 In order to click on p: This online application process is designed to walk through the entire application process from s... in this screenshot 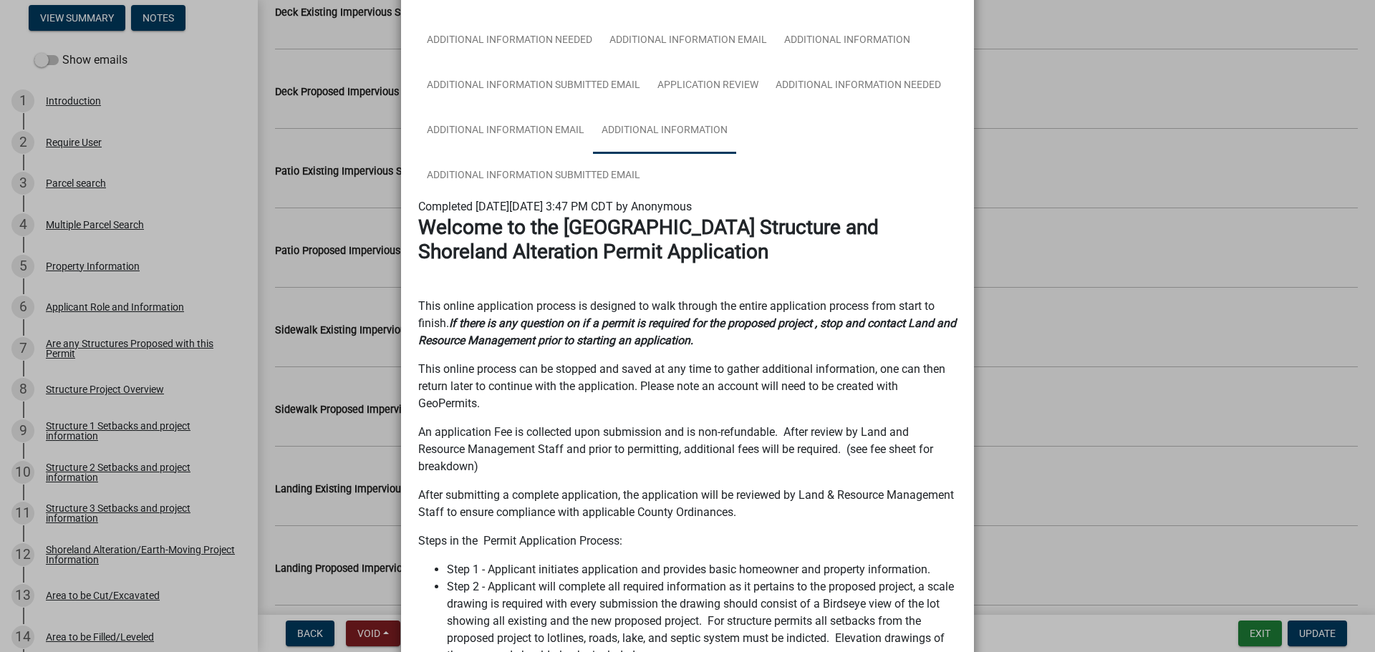, I will do `click(687, 324)`.